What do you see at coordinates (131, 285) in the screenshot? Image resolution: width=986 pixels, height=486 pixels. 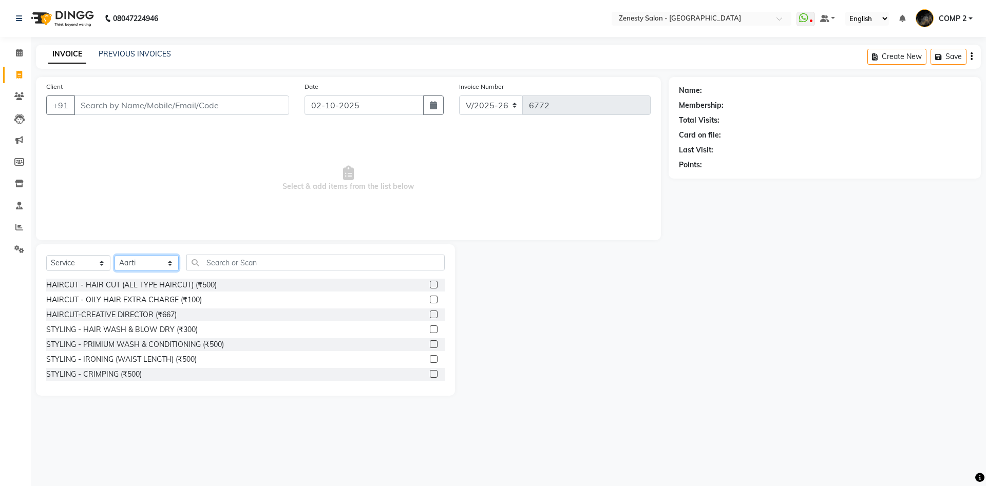 I see `div: HAIRCUT - HAIR CUT (ALL TYPE HAIRCUT) (₹500)` at bounding box center [131, 285].